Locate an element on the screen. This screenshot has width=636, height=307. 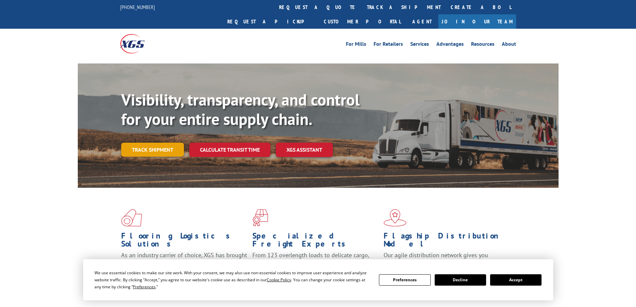
div: We use essential cookies to make our site work. With your consent, we may also use non-essential ... is located at coordinates (233, 279).